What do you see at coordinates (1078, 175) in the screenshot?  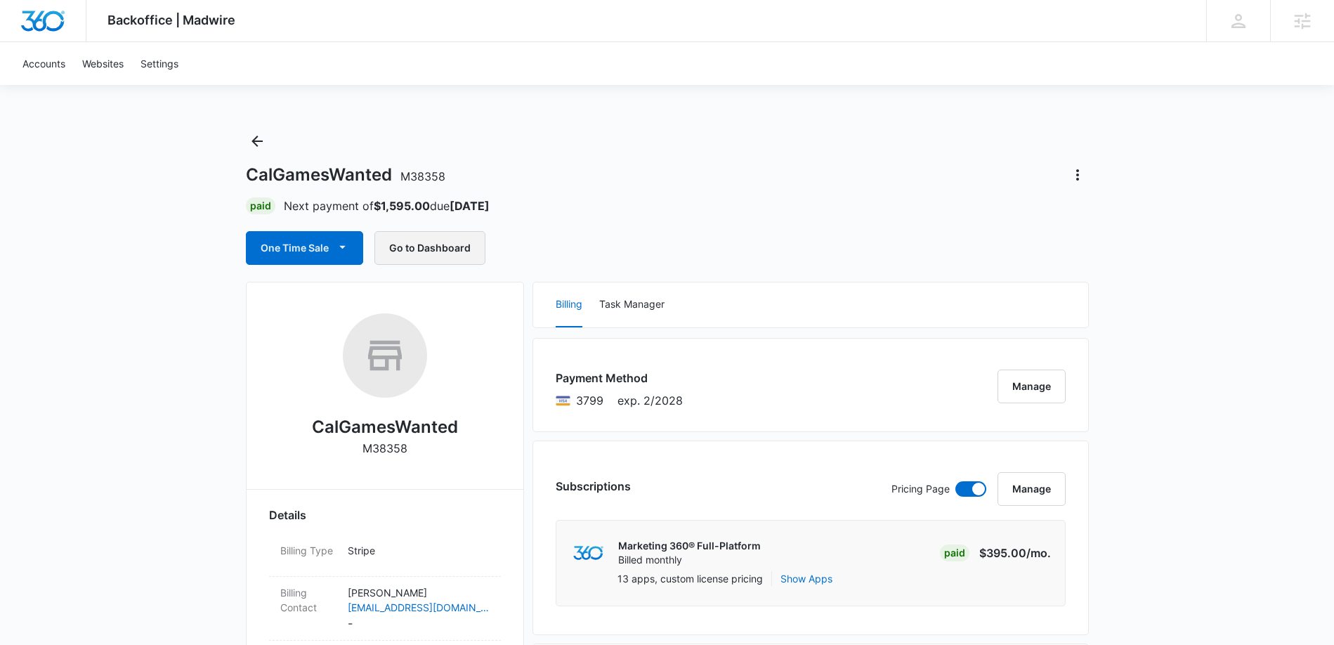 I see `button: Actions` at bounding box center [1078, 175].